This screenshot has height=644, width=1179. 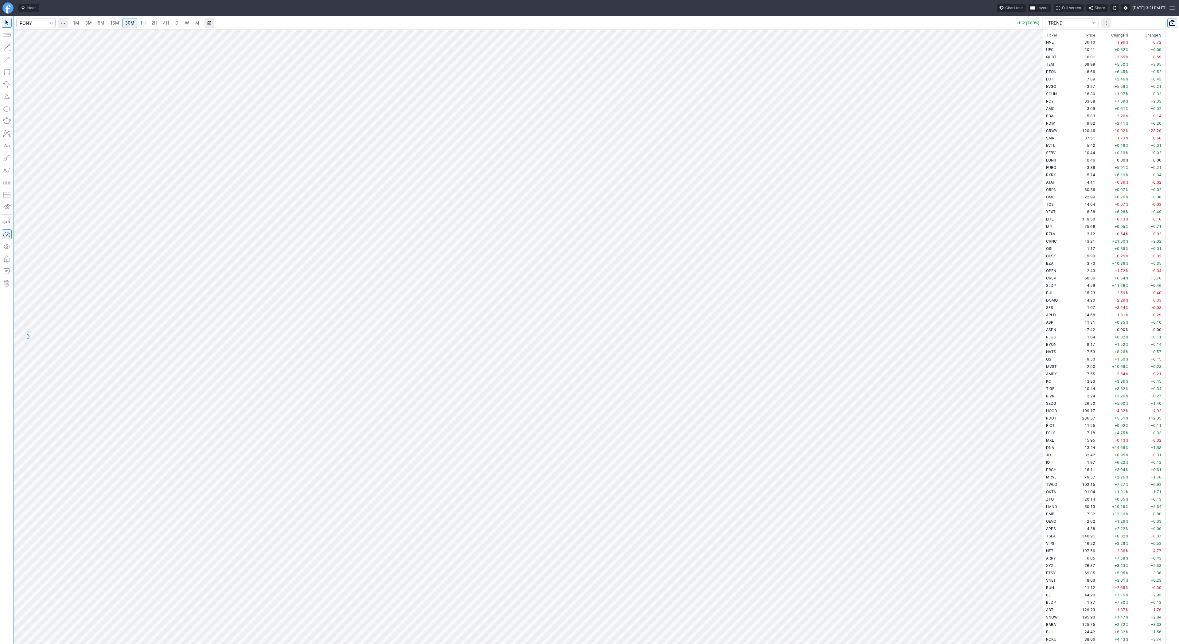 I want to click on span: SES, so click(x=1050, y=307).